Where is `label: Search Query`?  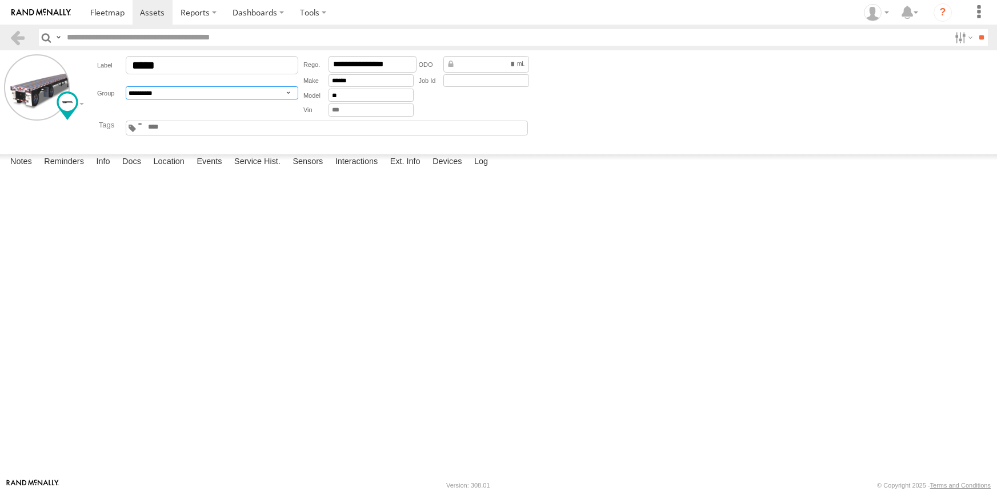
label: Search Query is located at coordinates (58, 37).